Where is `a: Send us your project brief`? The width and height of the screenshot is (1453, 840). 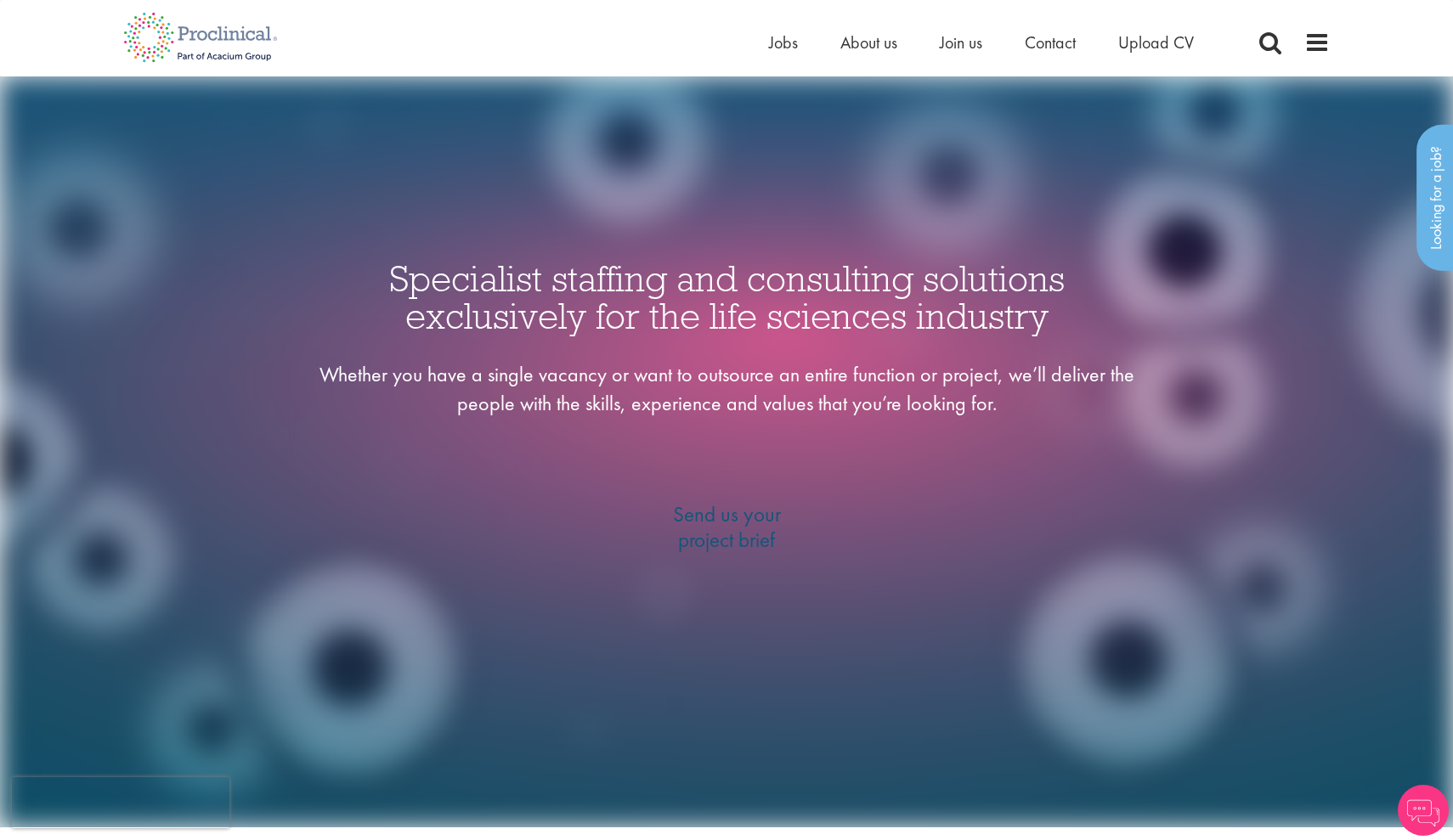 a: Send us your project brief is located at coordinates (726, 527).